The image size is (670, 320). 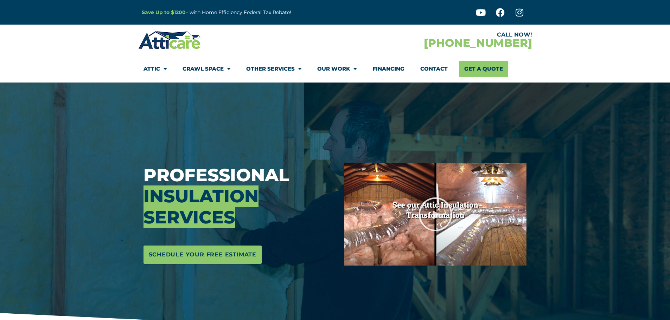 What do you see at coordinates (202, 255) in the screenshot?
I see `span: Schedule Your Free Estimate` at bounding box center [202, 255].